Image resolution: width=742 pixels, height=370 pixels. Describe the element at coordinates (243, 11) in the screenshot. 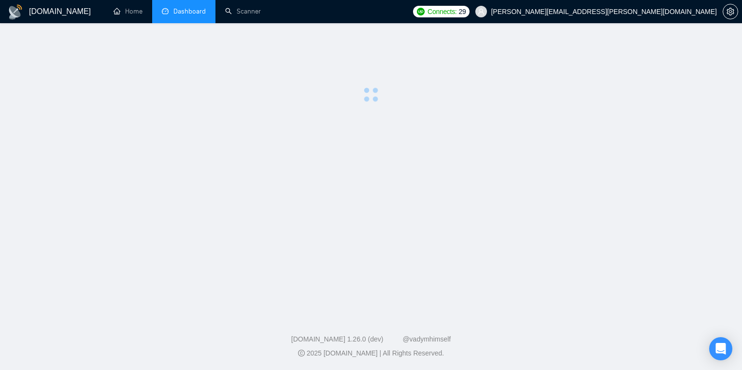

I see `a: searchScanner` at that location.